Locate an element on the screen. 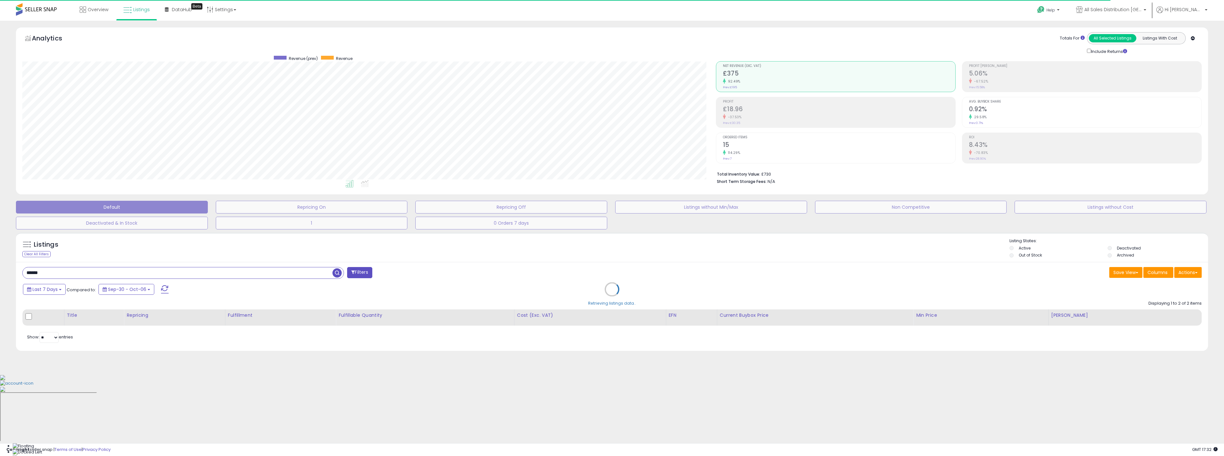 The image size is (1224, 456). h5: Analytics is located at coordinates (53, 39).